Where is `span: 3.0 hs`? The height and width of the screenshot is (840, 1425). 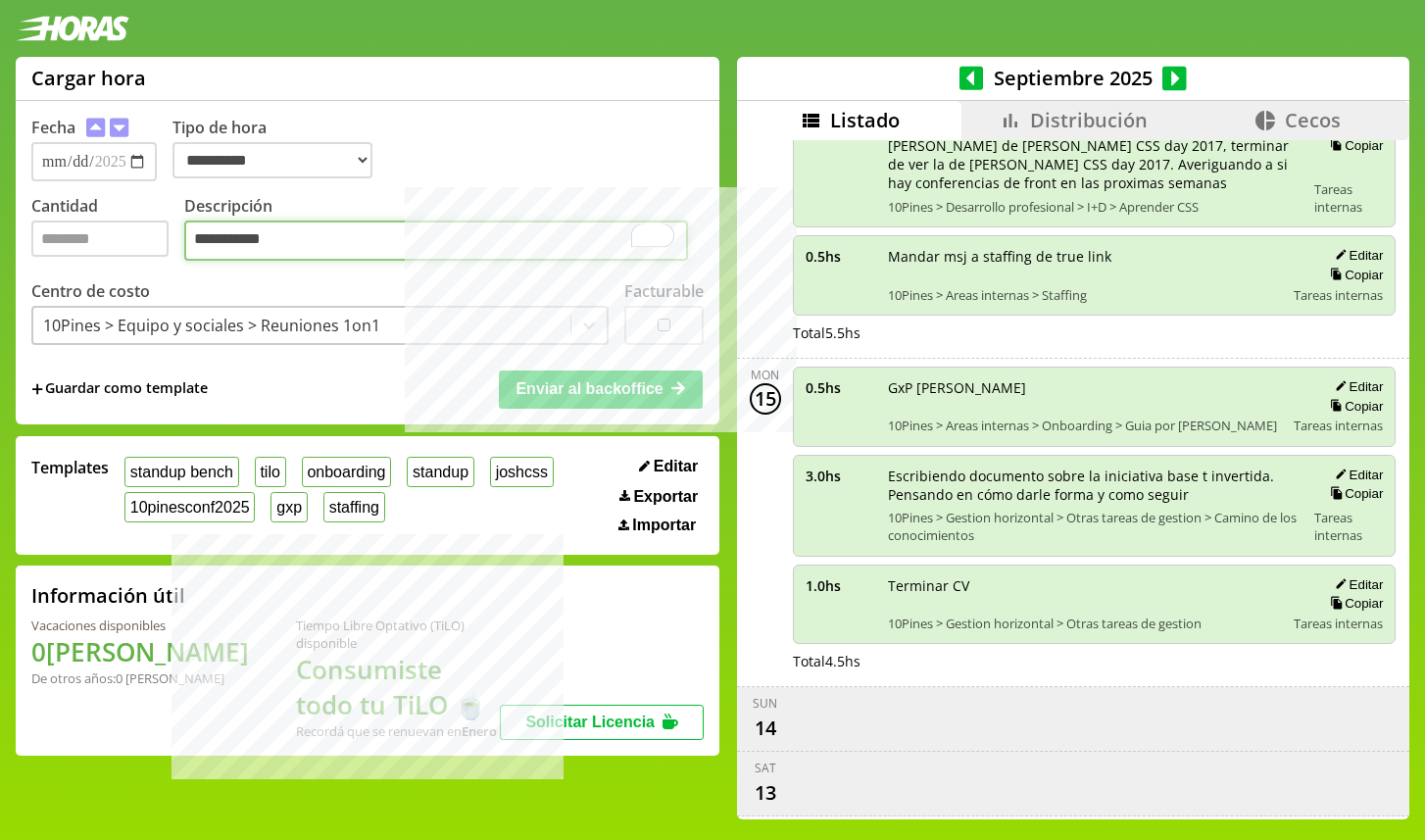
span: 3.0 hs is located at coordinates (840, 476).